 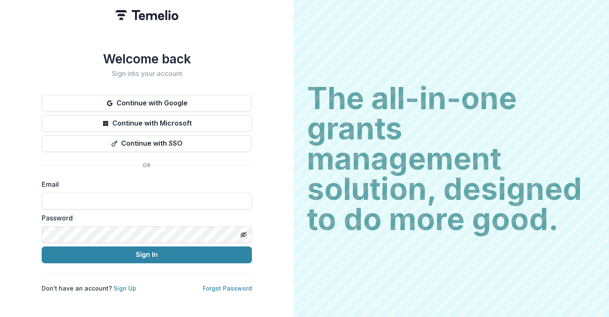 What do you see at coordinates (243, 235) in the screenshot?
I see `button: Toggle password visibility` at bounding box center [243, 235].